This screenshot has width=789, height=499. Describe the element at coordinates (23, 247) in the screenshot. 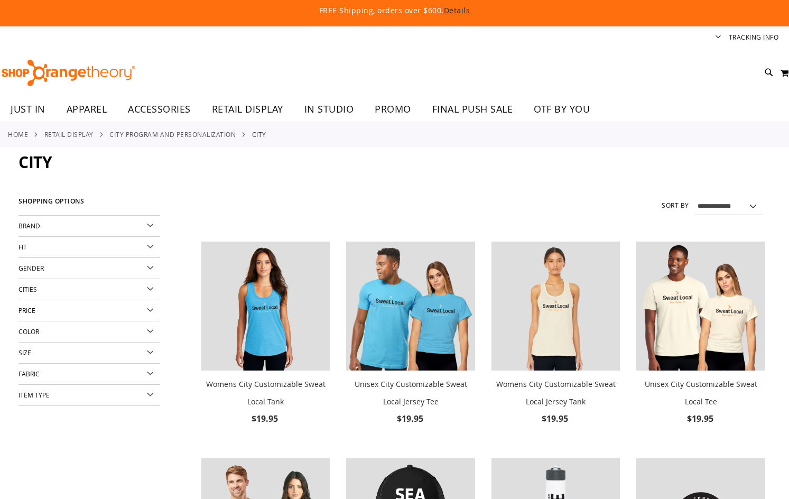

I see `span: Fit` at that location.